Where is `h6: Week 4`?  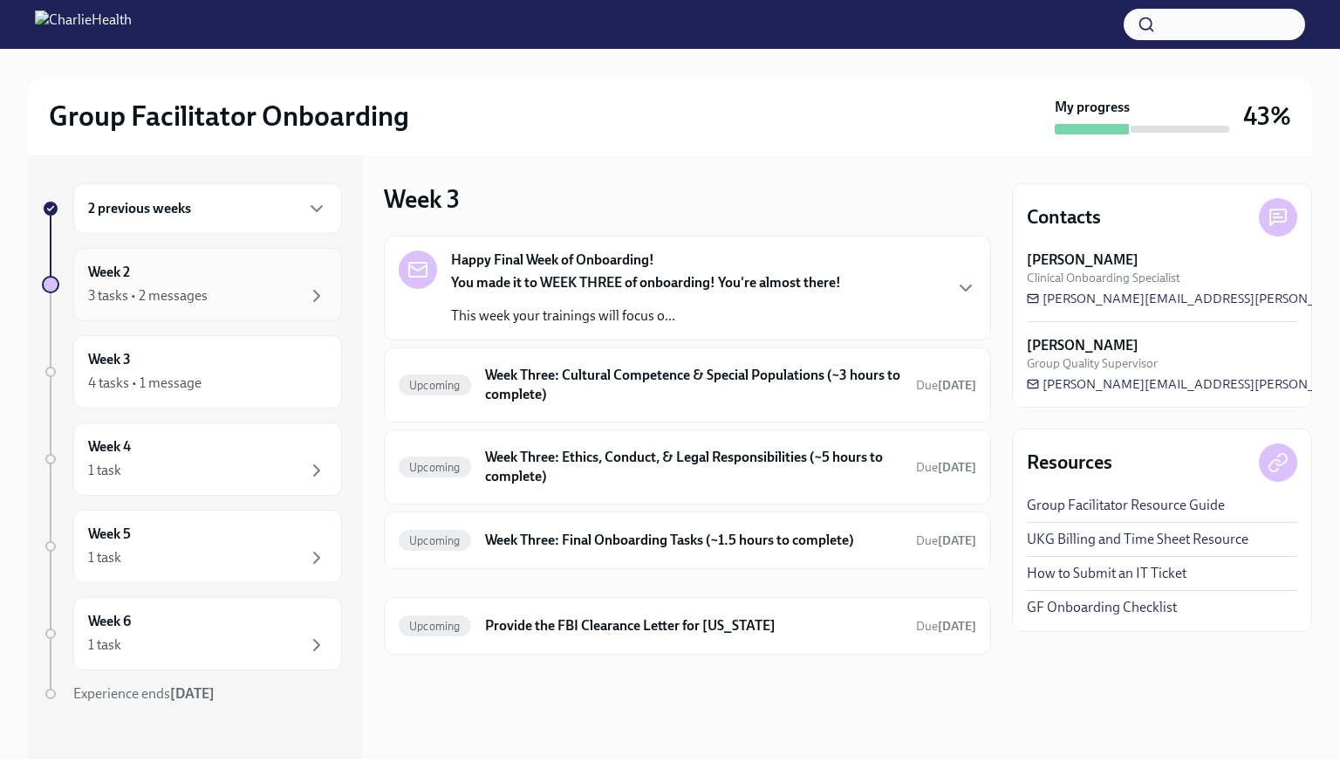 h6: Week 4 is located at coordinates (109, 447).